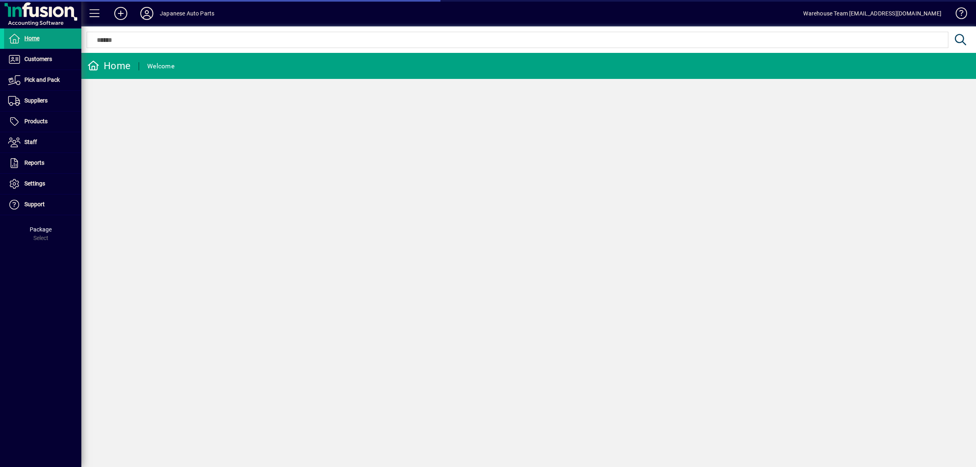  What do you see at coordinates (43, 142) in the screenshot?
I see `a: Staff` at bounding box center [43, 142].